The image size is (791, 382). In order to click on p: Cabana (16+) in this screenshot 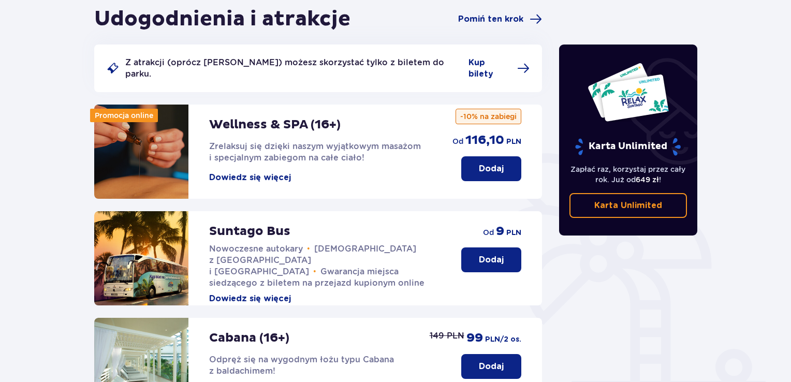, I will do `click(249, 338)`.